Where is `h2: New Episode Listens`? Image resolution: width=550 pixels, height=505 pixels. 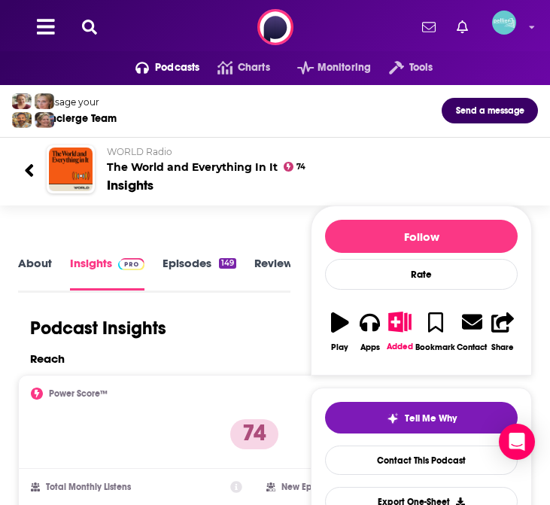 h2: New Episode Listens is located at coordinates (323, 487).